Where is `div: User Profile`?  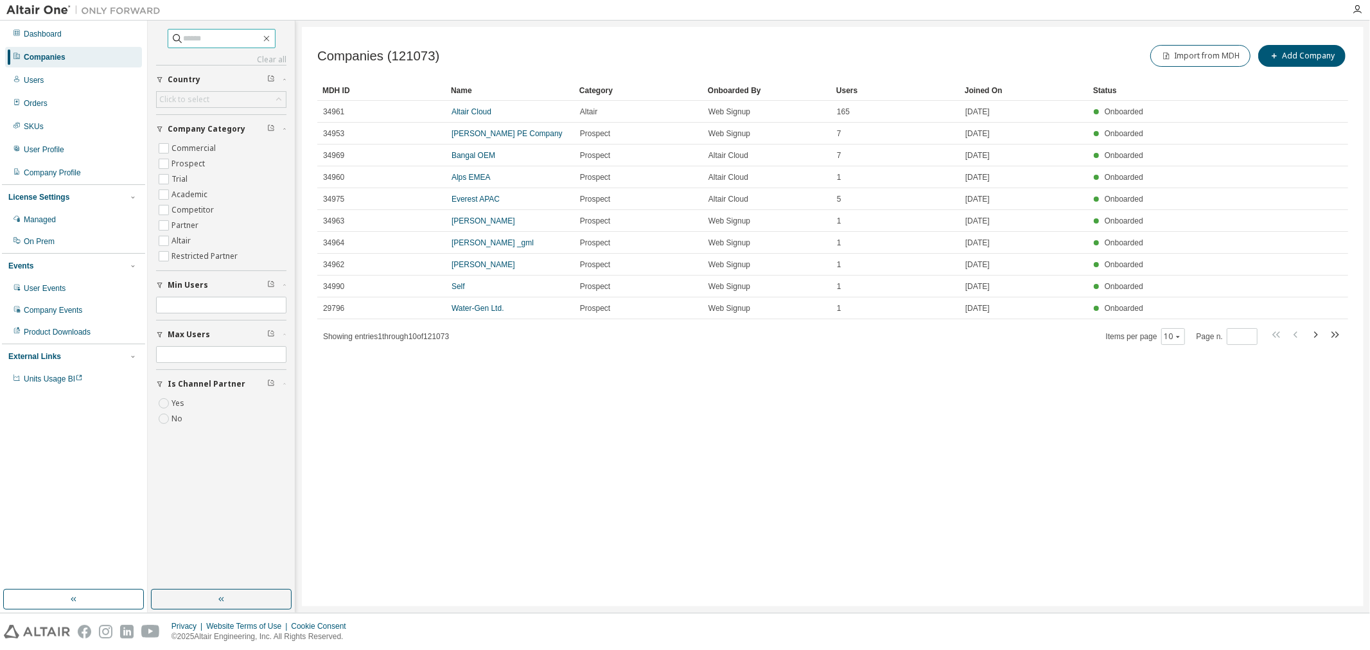 div: User Profile is located at coordinates (44, 150).